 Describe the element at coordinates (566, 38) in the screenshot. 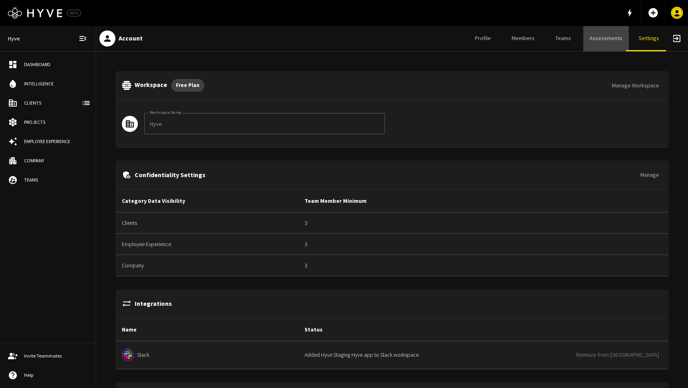

I see `div: client navigation tabs` at that location.